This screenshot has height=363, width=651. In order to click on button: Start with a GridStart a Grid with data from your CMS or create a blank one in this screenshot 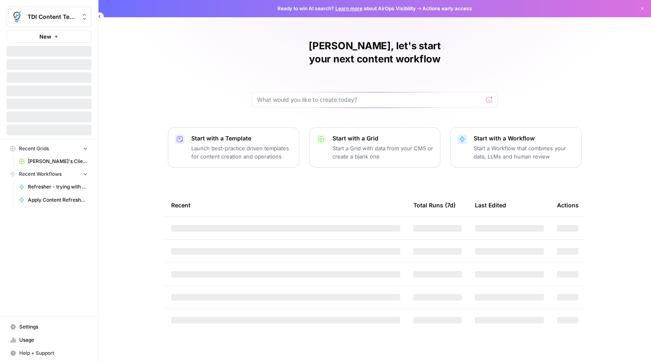, I will do `click(375, 147)`.